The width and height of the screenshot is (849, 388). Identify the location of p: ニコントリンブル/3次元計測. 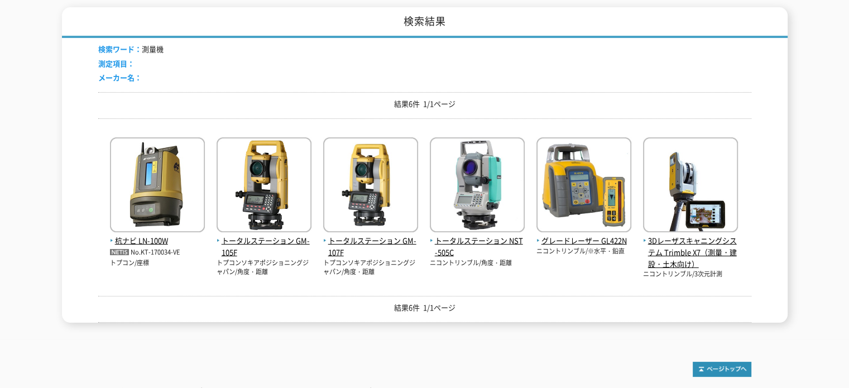
(691, 274).